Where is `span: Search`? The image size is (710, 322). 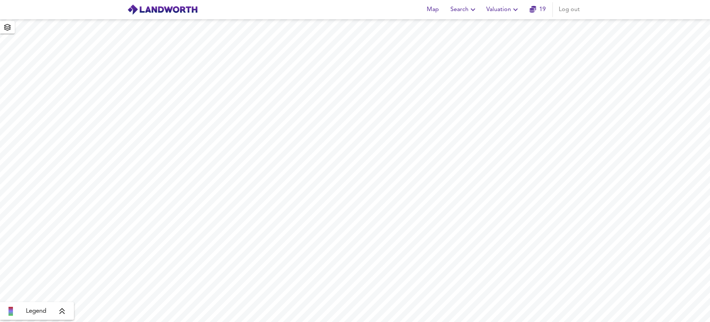 span: Search is located at coordinates (464, 10).